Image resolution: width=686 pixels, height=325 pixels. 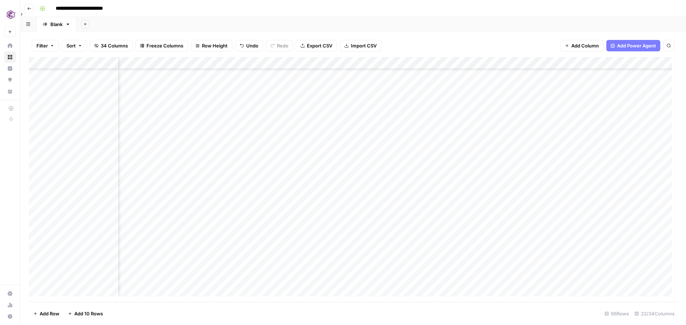 I want to click on span: Add Column, so click(x=585, y=46).